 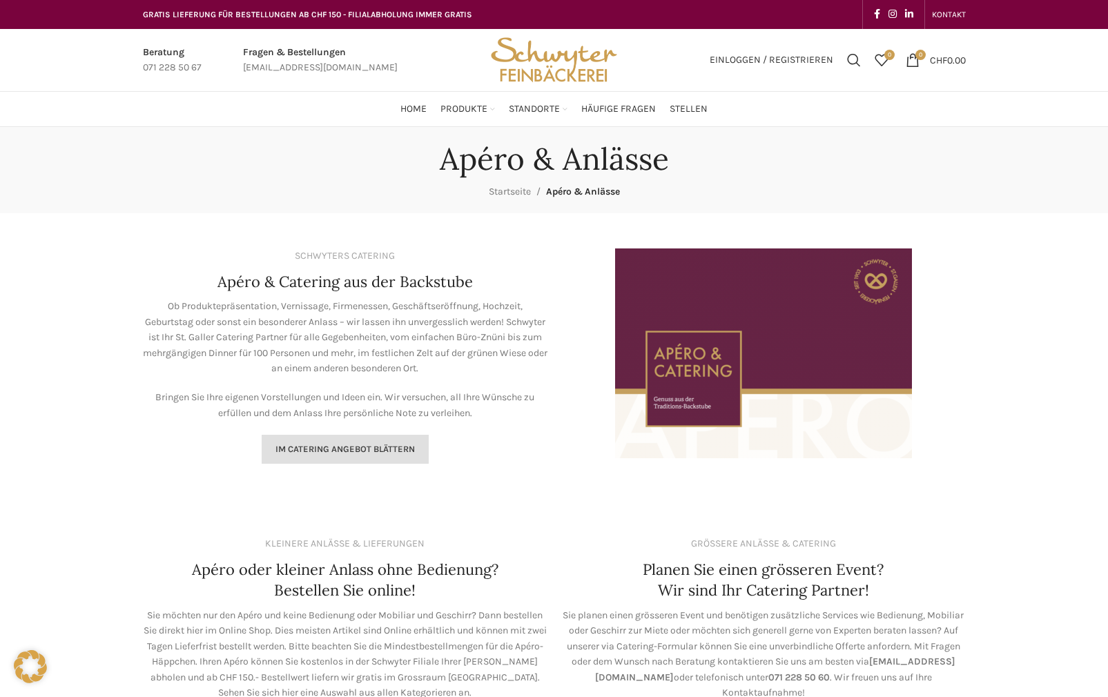 I want to click on p: Ob Produktepräsentation, Vernissage, Firmenessen, Geschäftseröffnung, Hochzeit, Geburtstag oder s..., so click(x=345, y=338).